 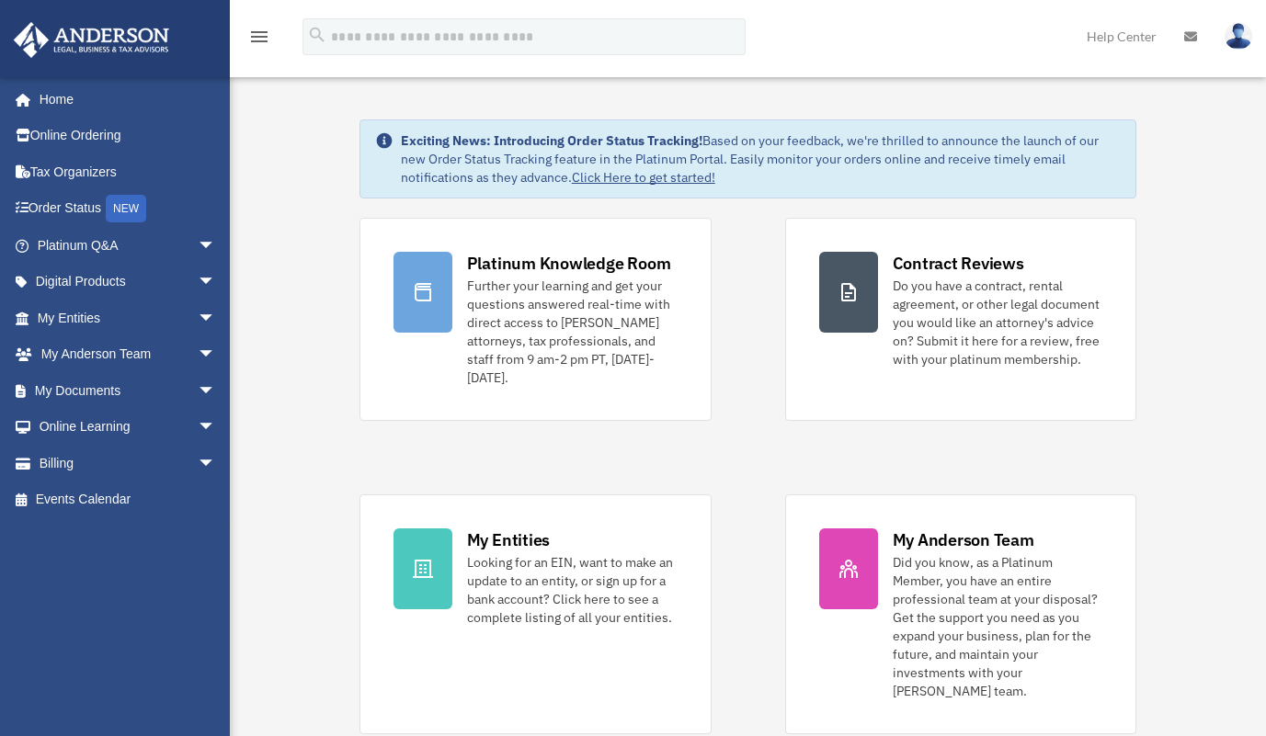 What do you see at coordinates (128, 209) in the screenshot?
I see `a: Order StatusNEW` at bounding box center [128, 209].